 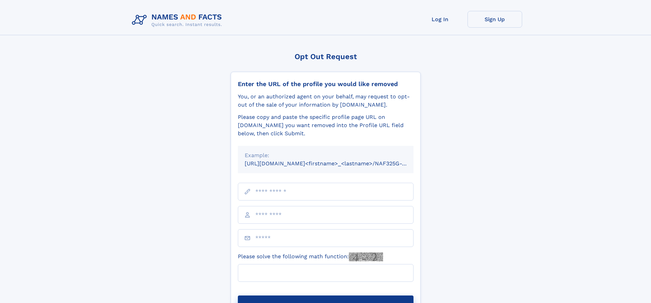 I want to click on a: Log In, so click(x=440, y=19).